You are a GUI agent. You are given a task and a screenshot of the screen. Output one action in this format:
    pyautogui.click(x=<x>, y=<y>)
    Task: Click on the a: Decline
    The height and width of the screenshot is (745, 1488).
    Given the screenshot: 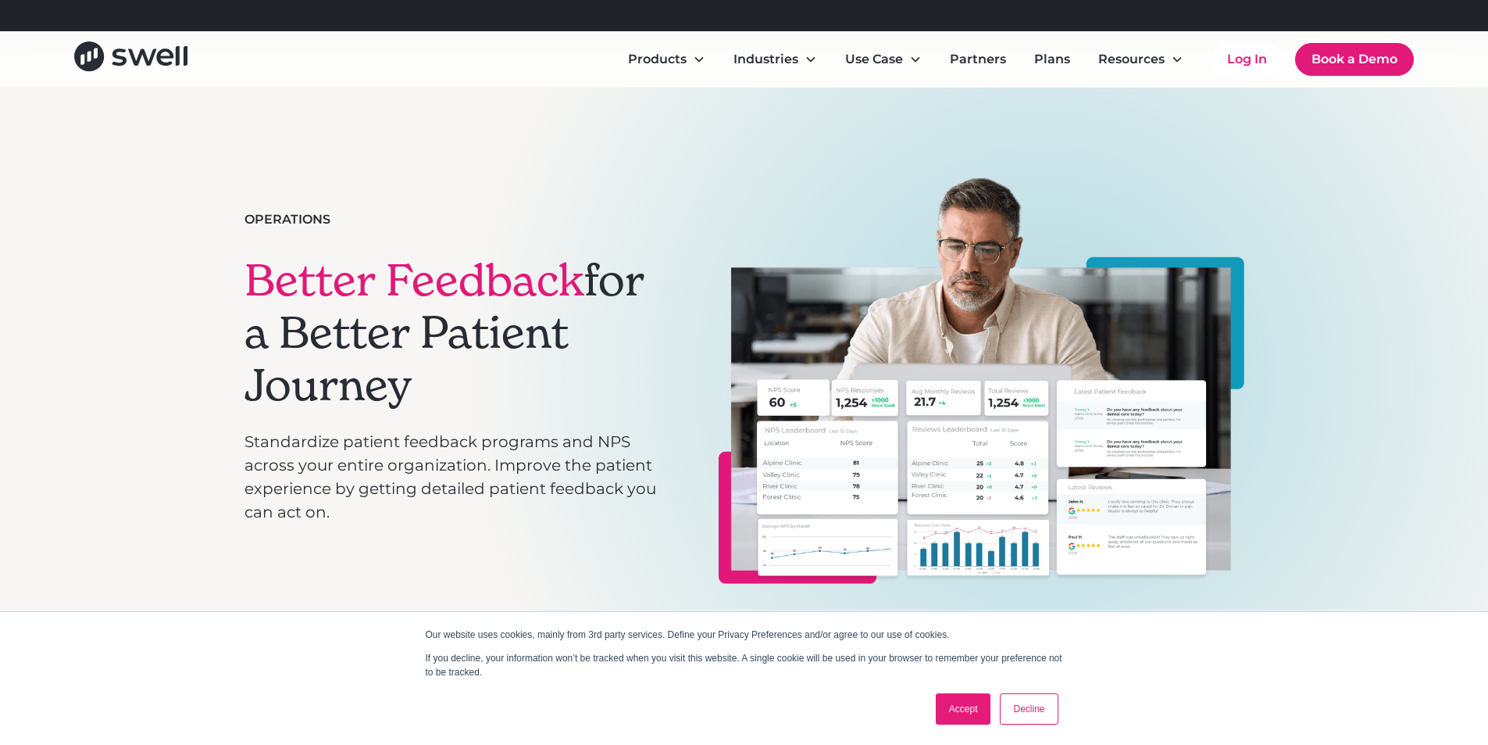 What is the action you would take?
    pyautogui.click(x=1029, y=709)
    